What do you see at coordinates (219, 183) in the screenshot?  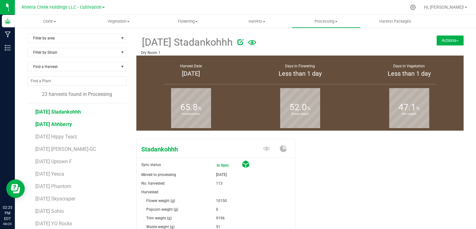 I see `span: 113` at bounding box center [219, 183].